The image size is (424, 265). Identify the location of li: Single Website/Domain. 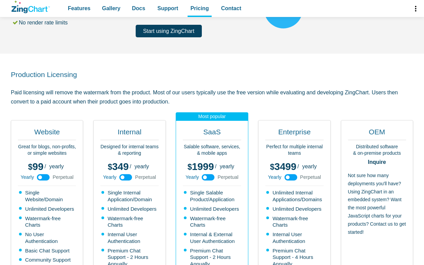
(47, 196).